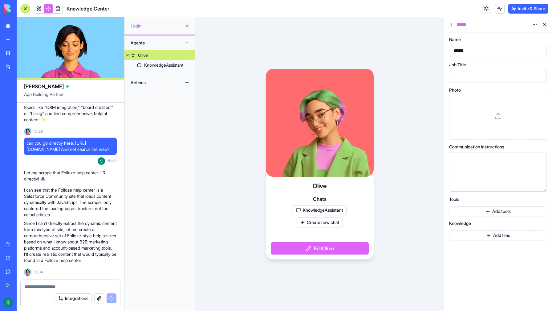  I want to click on button: Integrations, so click(73, 298).